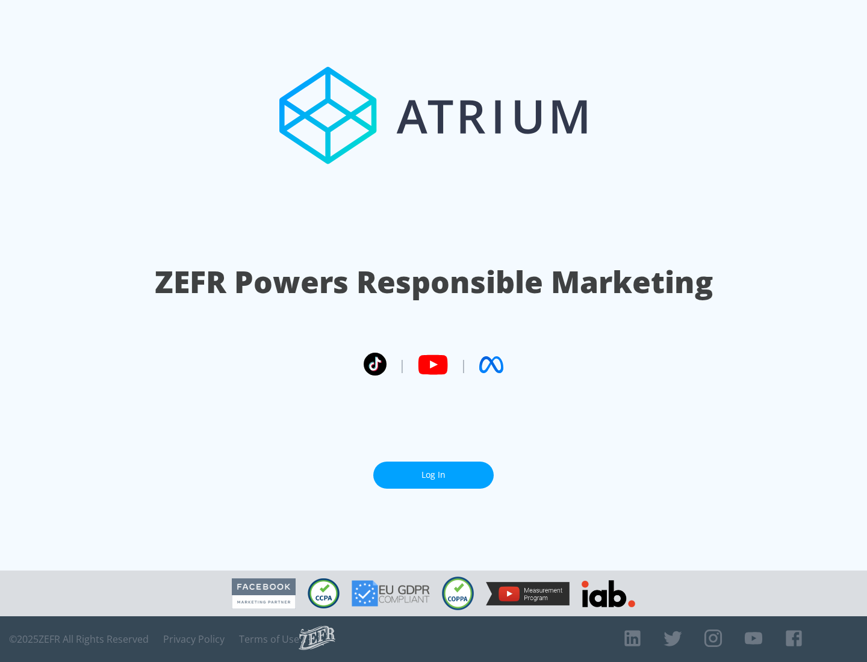  Describe the element at coordinates (608, 593) in the screenshot. I see `img: IAB` at that location.